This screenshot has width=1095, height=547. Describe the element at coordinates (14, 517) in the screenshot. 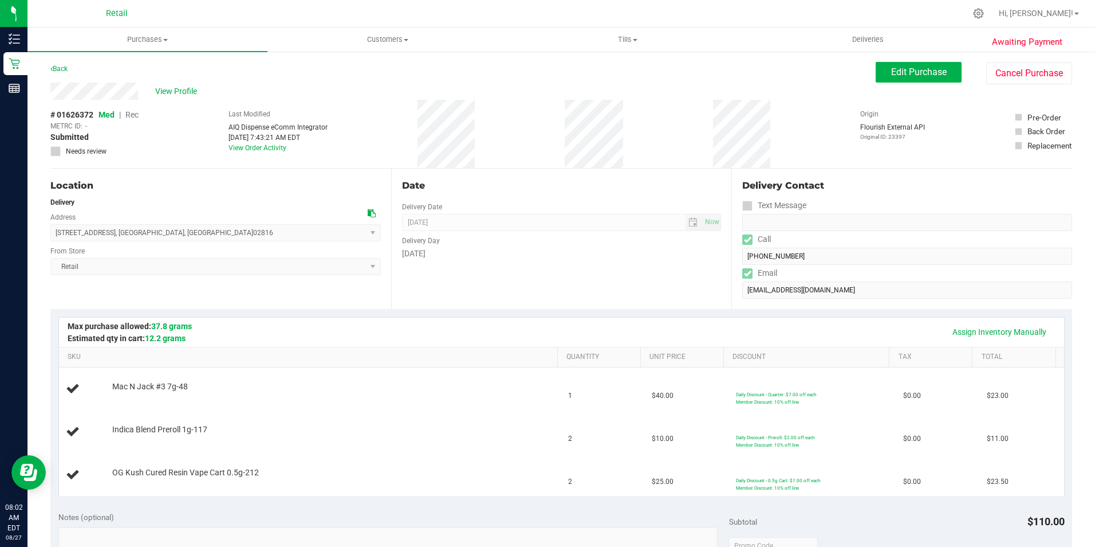

I see `p: 08:02 AM EDT` at that location.